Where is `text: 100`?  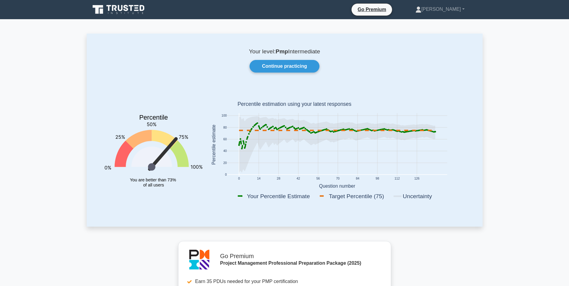 text: 100 is located at coordinates (224, 116).